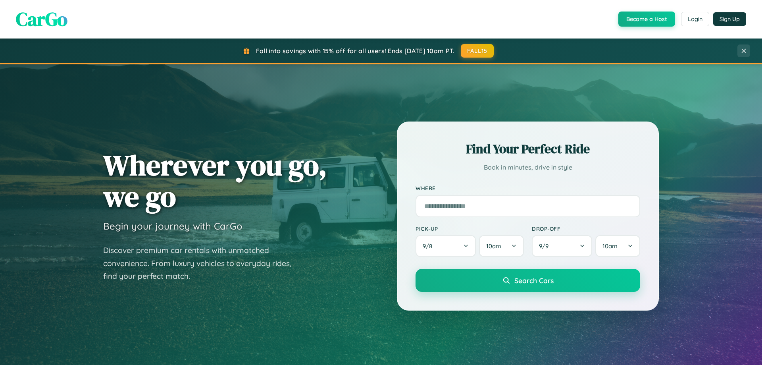 The image size is (762, 365). I want to click on h1: Wherever you go, we go, so click(215, 181).